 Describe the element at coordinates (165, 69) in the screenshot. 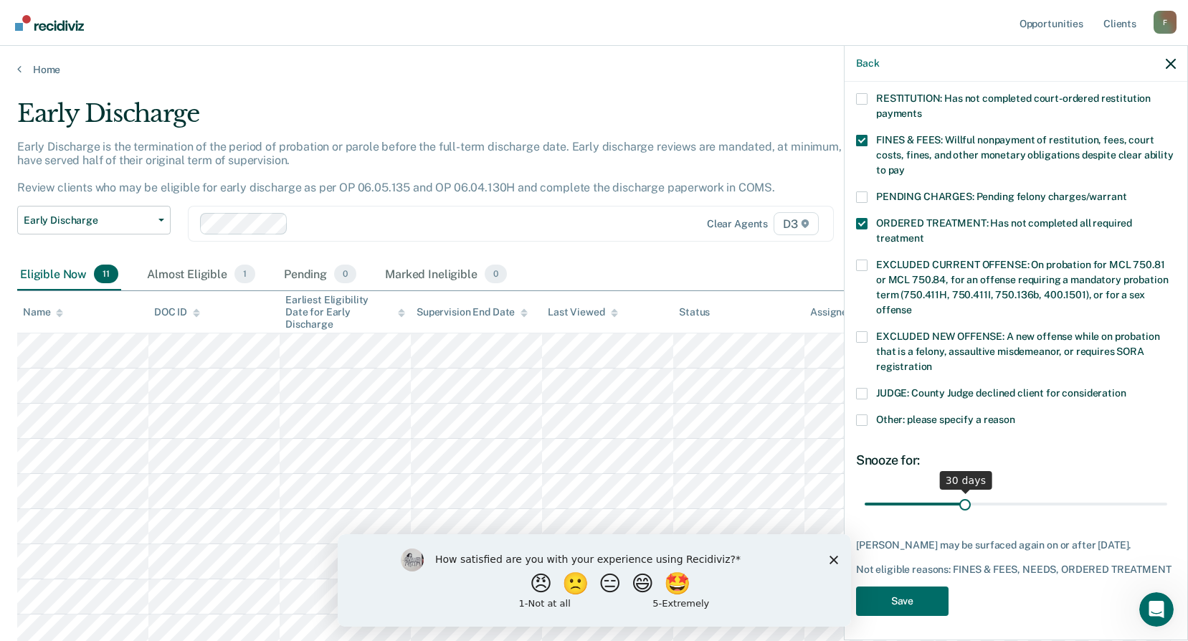

I see `div: 1 - Not at all` at that location.